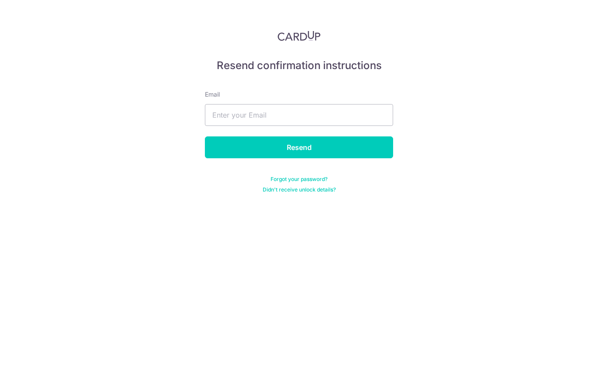 This screenshot has width=598, height=390. Describe the element at coordinates (299, 190) in the screenshot. I see `a: Didn't receive unlock details?` at that location.